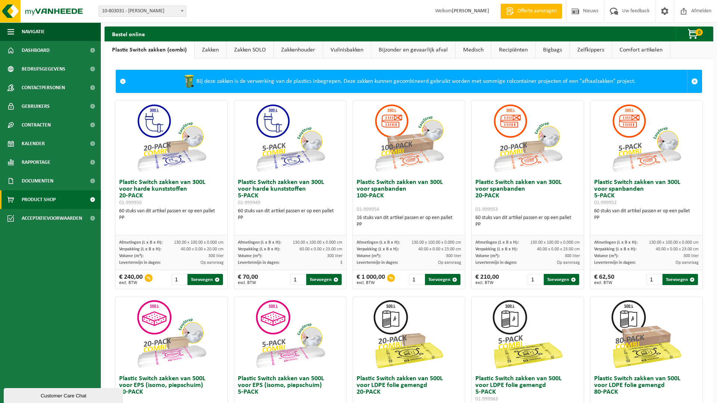 The width and height of the screenshot is (717, 403). What do you see at coordinates (486, 209) in the screenshot?
I see `span: 01-999953` at bounding box center [486, 209].